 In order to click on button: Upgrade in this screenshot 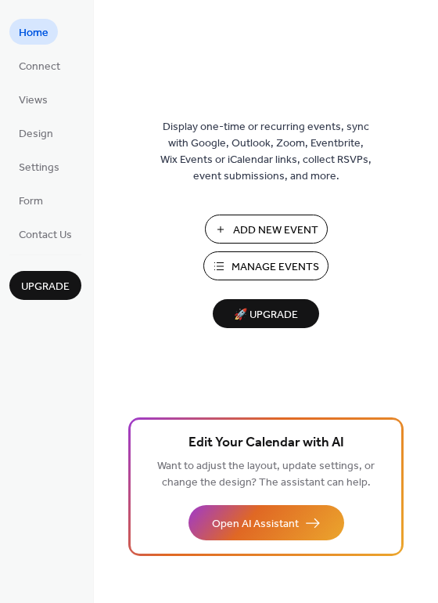, I will do `click(45, 285)`.